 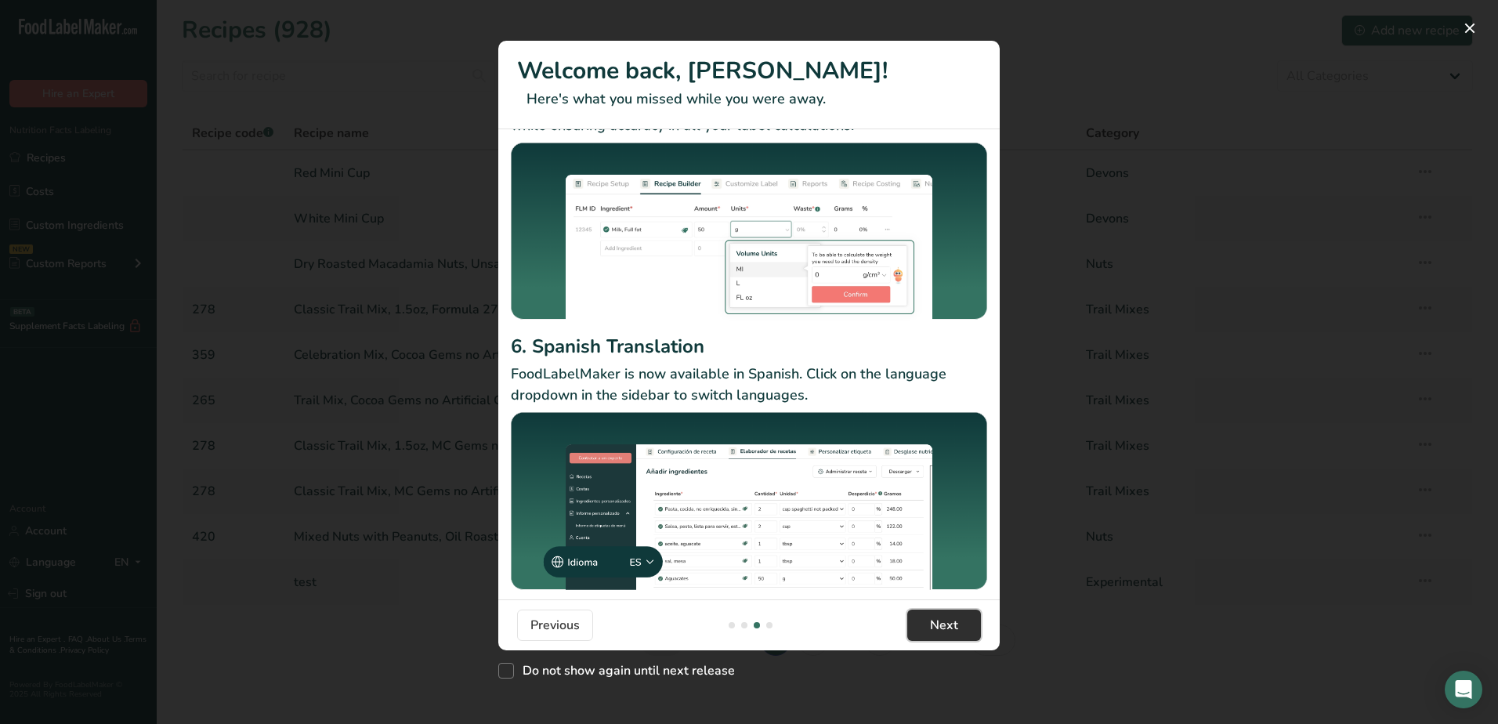 What do you see at coordinates (555, 625) in the screenshot?
I see `button: Previous` at bounding box center [555, 625].